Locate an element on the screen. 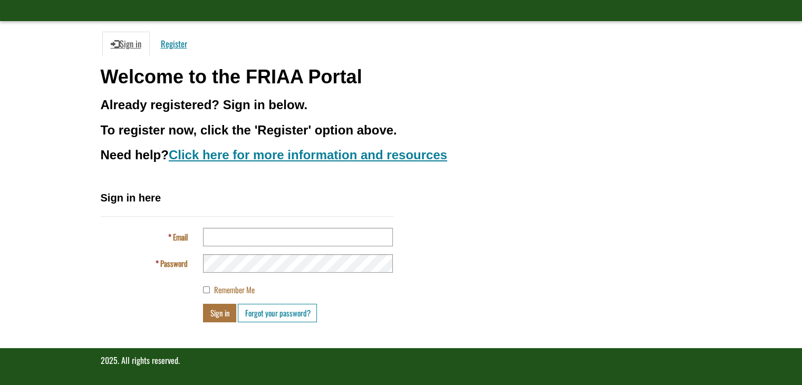 The width and height of the screenshot is (802, 385). button: Sign in is located at coordinates (219, 313).